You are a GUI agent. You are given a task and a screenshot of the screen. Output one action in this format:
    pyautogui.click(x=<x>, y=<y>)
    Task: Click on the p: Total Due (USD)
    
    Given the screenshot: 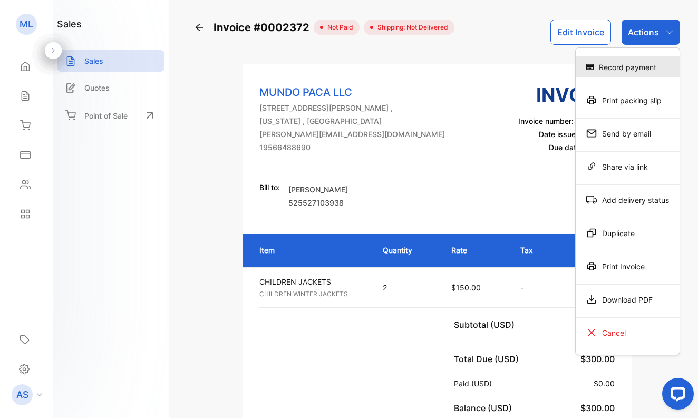 What is the action you would take?
    pyautogui.click(x=488, y=359)
    